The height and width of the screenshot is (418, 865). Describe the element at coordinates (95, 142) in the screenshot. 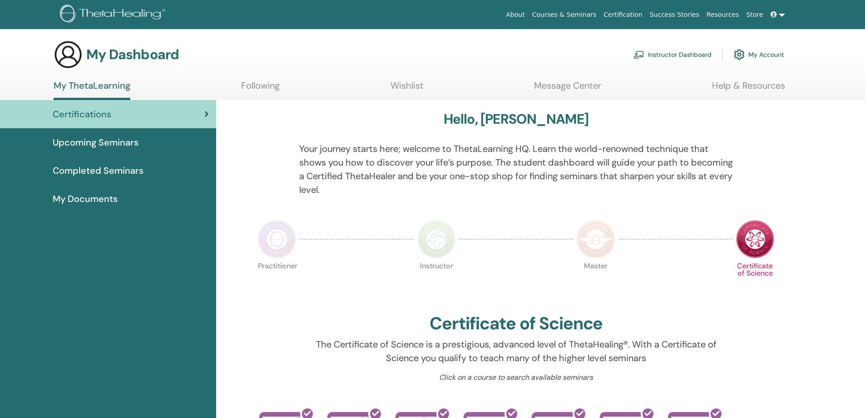

I see `span: Upcoming Seminars` at that location.